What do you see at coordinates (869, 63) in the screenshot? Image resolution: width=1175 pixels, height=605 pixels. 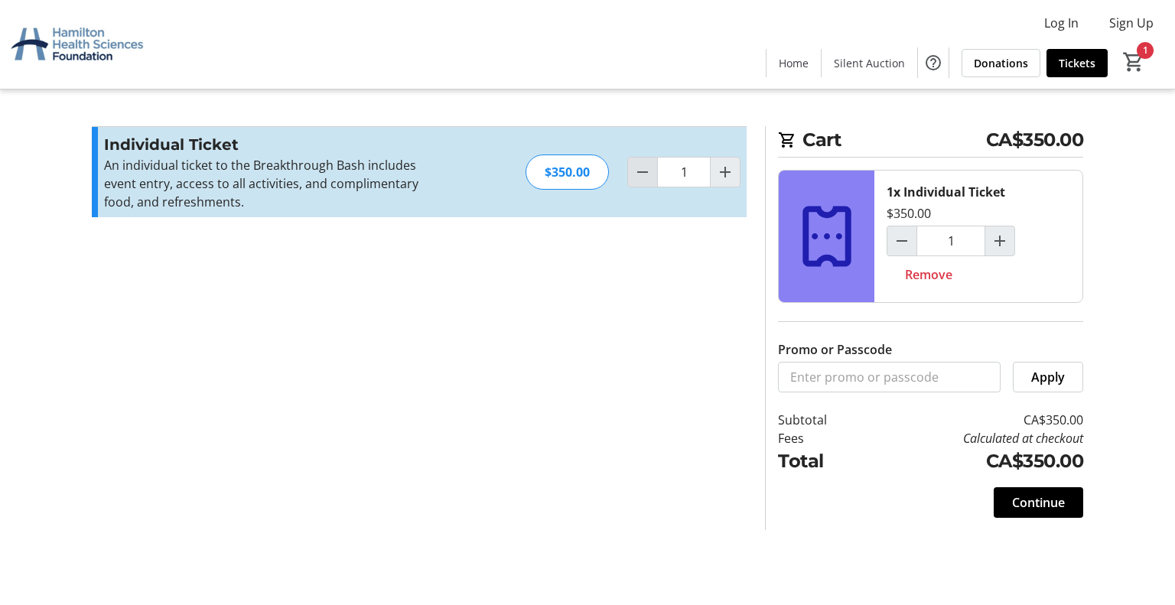 I see `a: Silent Auction` at bounding box center [869, 63].